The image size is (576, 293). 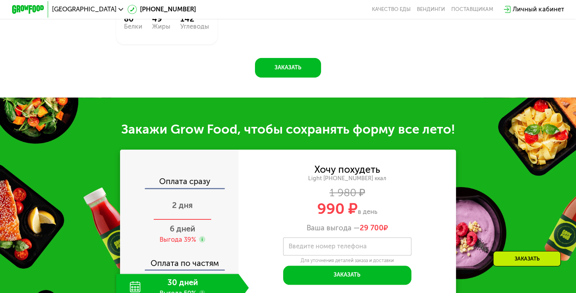 I want to click on div: Личный кабинет, so click(x=538, y=9).